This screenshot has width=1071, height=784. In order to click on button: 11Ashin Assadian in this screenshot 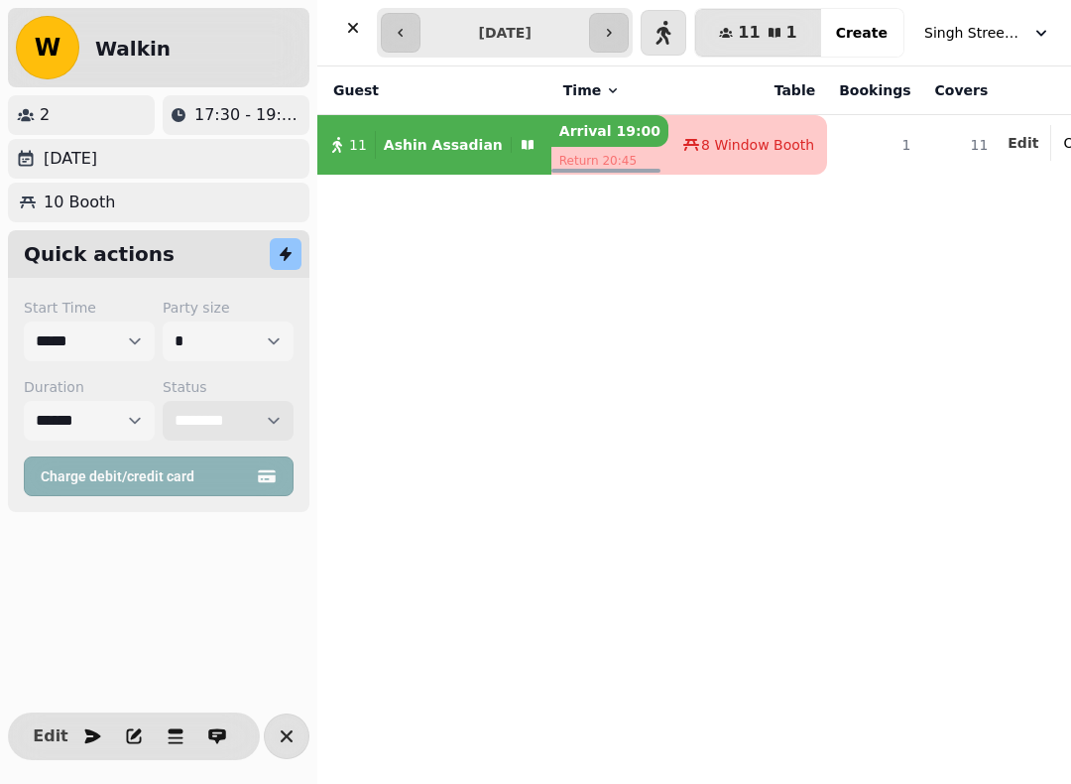, I will do `click(434, 145)`.